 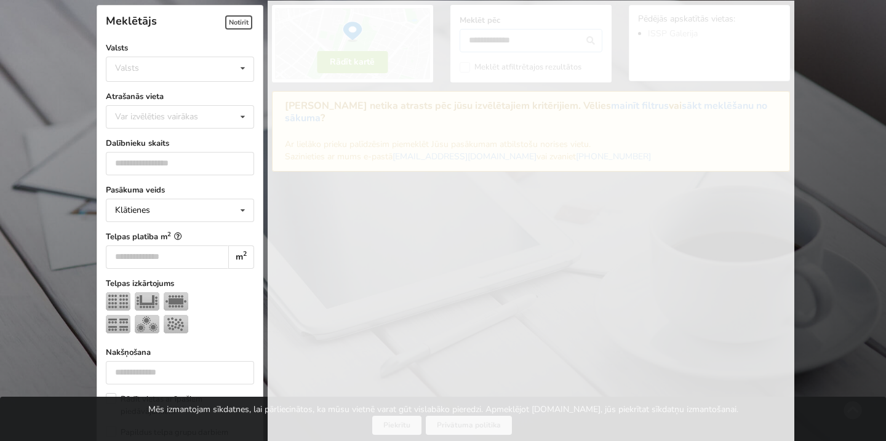 I want to click on span: Meklētājs, so click(x=131, y=21).